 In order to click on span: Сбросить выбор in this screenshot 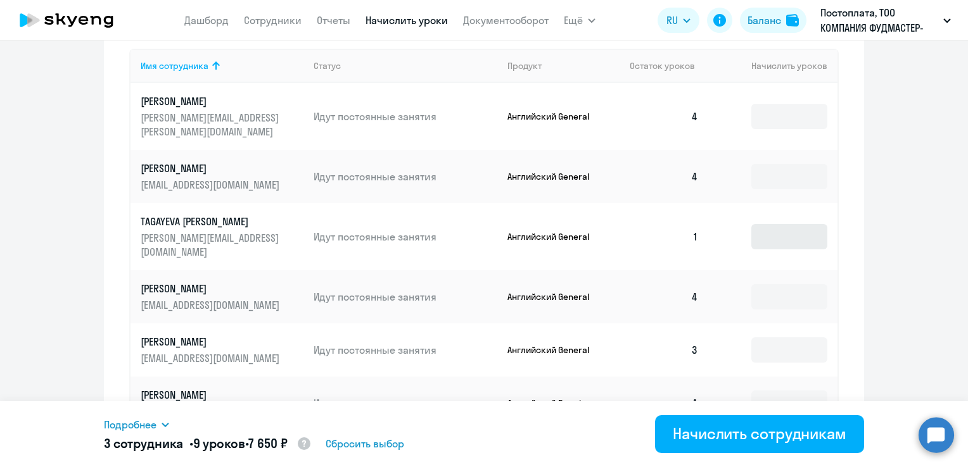, I will do `click(365, 444)`.